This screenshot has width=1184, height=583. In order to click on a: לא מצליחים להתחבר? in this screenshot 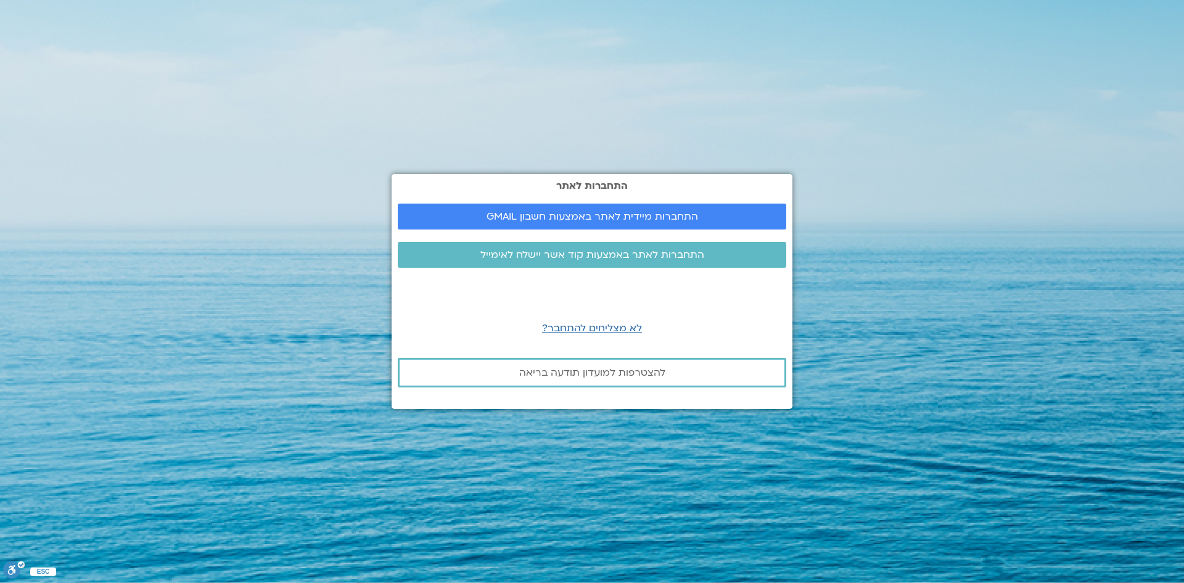, I will do `click(592, 328)`.